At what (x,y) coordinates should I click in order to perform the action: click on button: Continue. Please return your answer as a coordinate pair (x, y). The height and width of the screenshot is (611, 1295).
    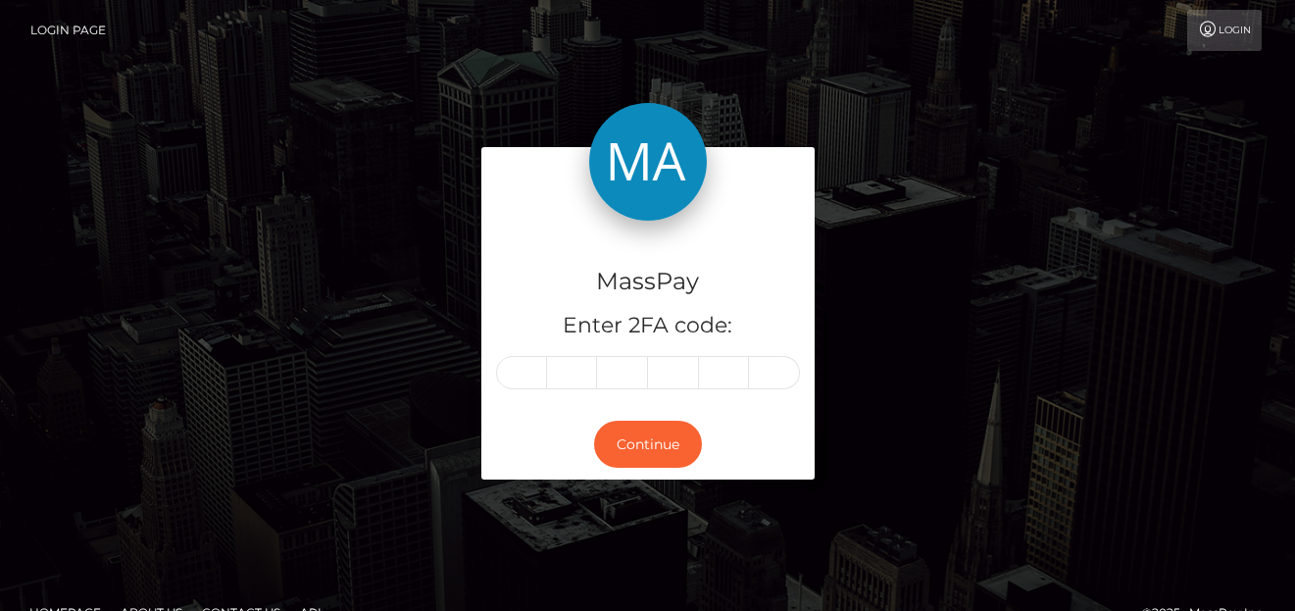
    Looking at the image, I should click on (648, 444).